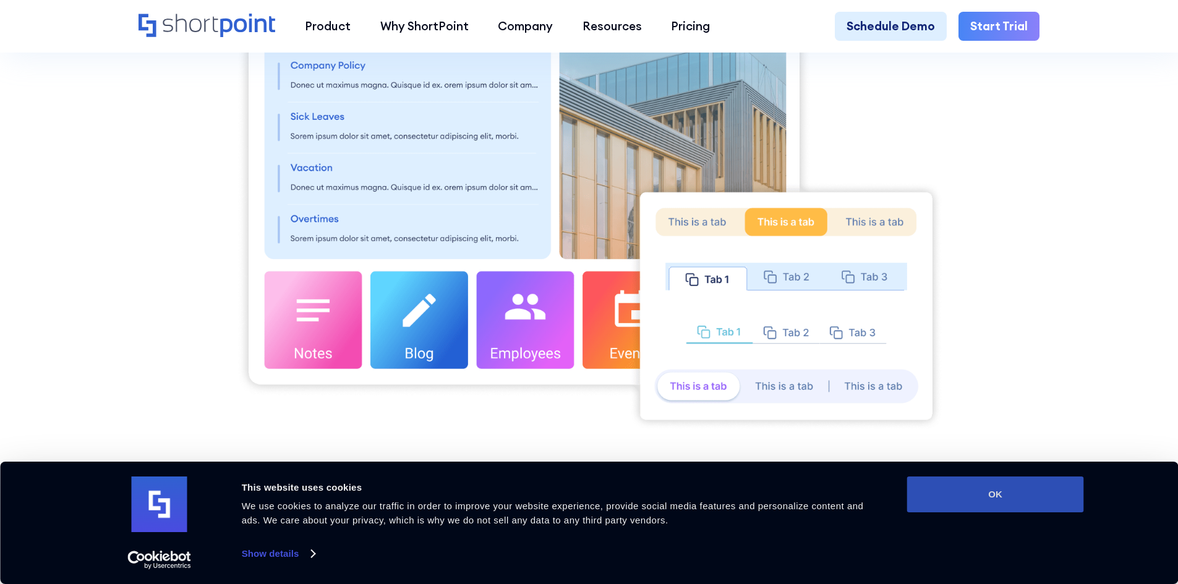 This screenshot has height=584, width=1178. I want to click on a: Resources, so click(612, 27).